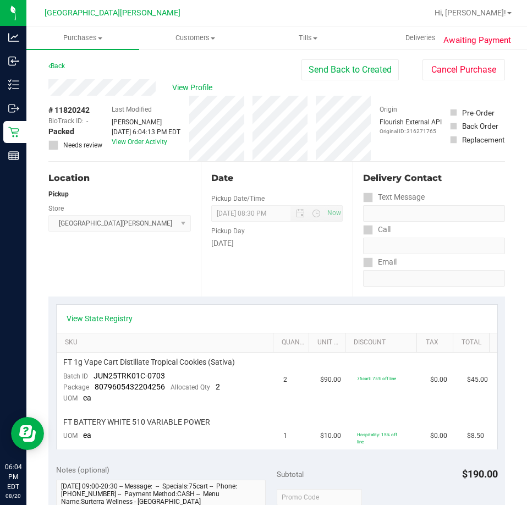 This screenshot has height=505, width=527. Describe the element at coordinates (290, 474) in the screenshot. I see `span: Subtotal` at that location.